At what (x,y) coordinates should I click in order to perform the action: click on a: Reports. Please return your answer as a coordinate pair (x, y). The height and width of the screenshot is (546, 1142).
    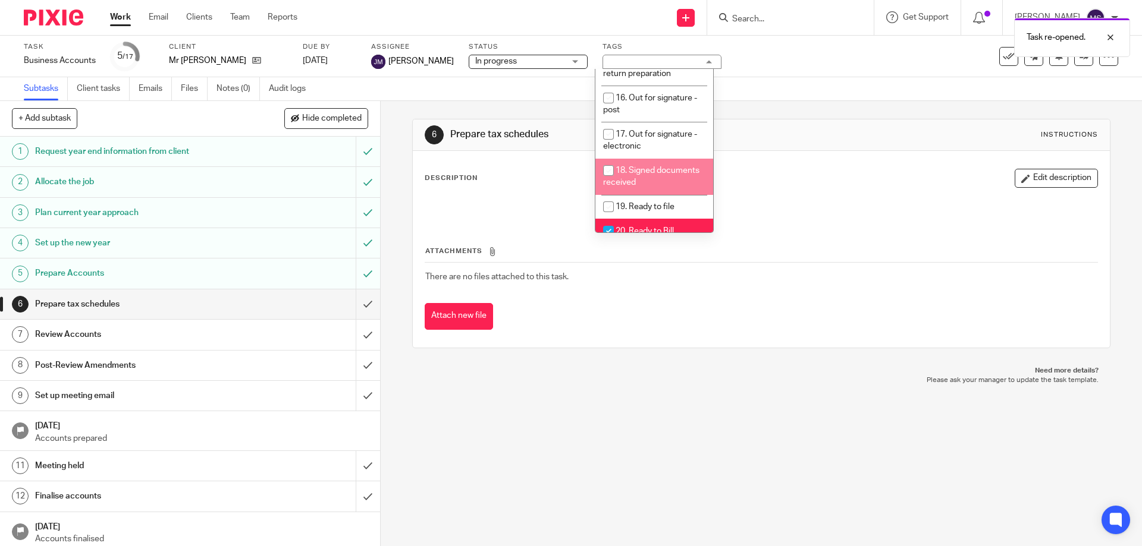
    Looking at the image, I should click on (282, 17).